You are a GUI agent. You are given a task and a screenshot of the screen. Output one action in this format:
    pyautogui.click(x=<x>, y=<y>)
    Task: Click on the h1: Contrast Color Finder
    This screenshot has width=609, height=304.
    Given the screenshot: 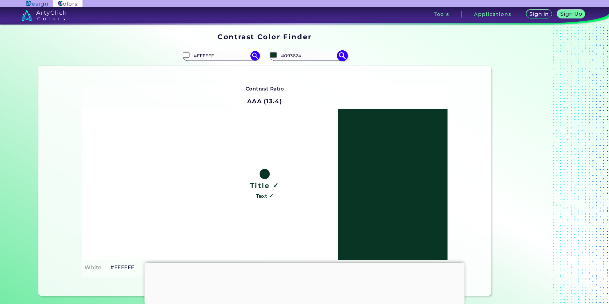 What is the action you would take?
    pyautogui.click(x=264, y=37)
    